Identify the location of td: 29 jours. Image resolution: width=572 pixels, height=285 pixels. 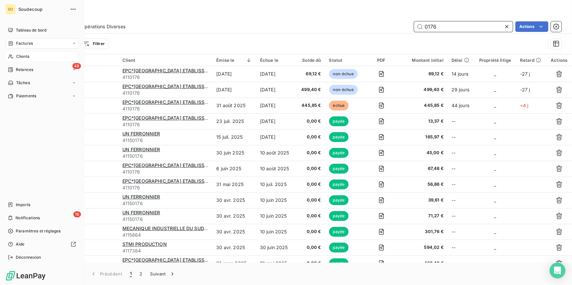
(461, 90).